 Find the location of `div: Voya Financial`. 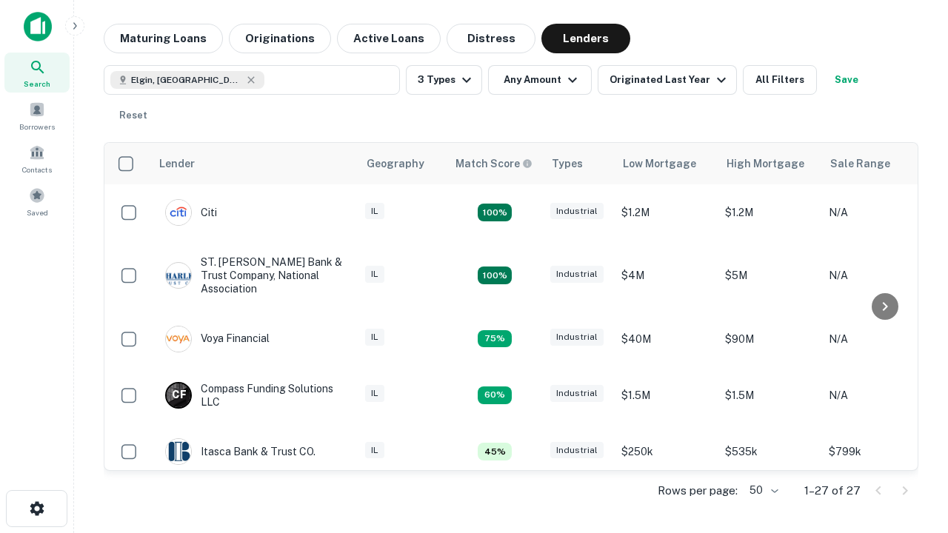

div: Voya Financial is located at coordinates (217, 339).